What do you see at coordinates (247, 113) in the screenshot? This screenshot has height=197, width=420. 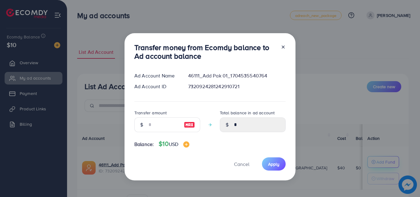 I see `label: Total balance in ad account` at bounding box center [247, 113].